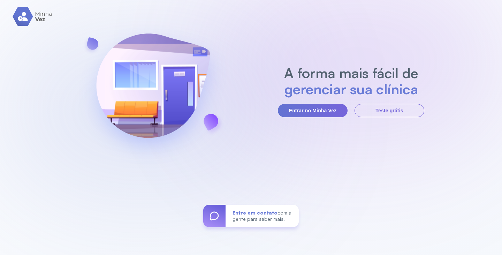 The height and width of the screenshot is (255, 502). Describe the element at coordinates (153, 91) in the screenshot. I see `img: banner-login.svg` at that location.